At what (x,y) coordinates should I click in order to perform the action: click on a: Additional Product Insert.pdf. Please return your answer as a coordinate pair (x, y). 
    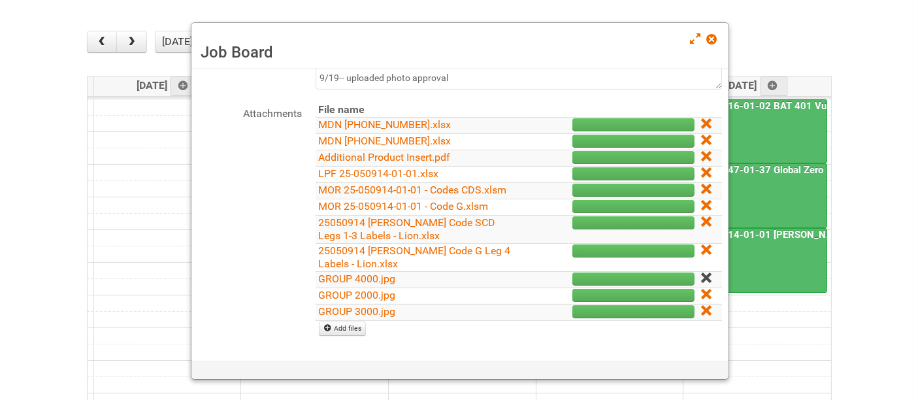
    Looking at the image, I should click on (385, 157).